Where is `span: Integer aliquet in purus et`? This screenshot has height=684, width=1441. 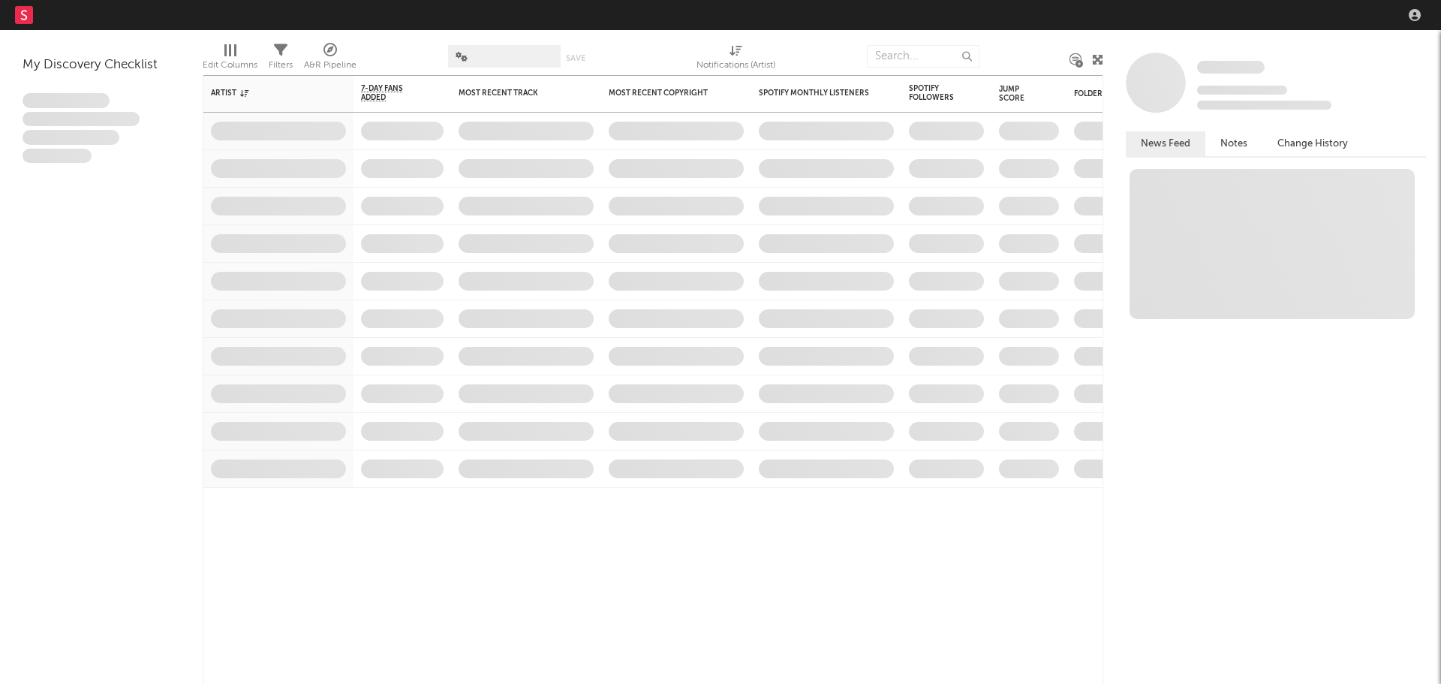 span: Integer aliquet in purus et is located at coordinates (81, 119).